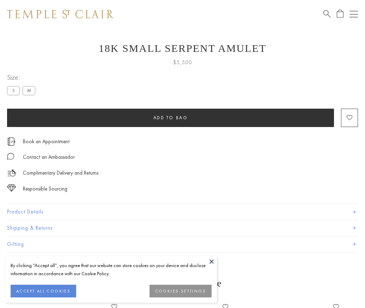 The height and width of the screenshot is (308, 365). What do you see at coordinates (182, 244) in the screenshot?
I see `button: Gifting` at bounding box center [182, 244].